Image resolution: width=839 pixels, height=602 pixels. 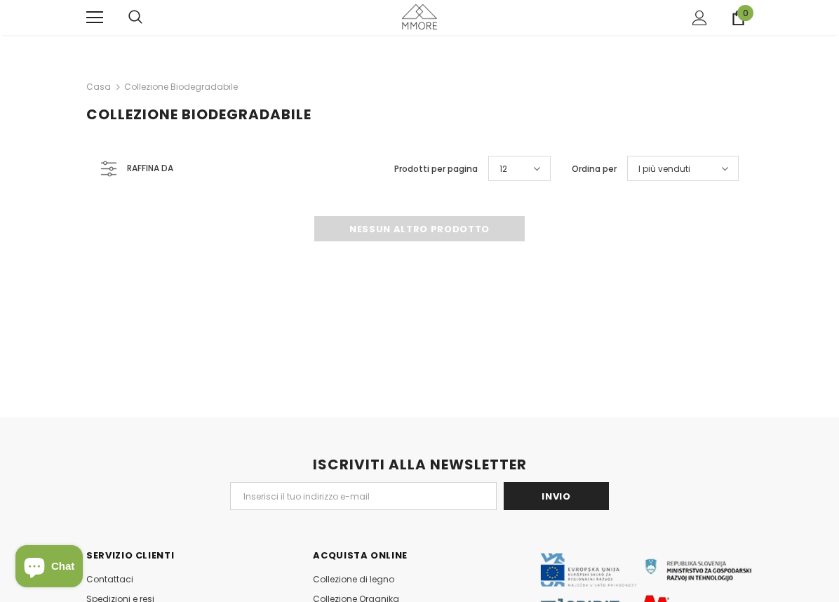 I want to click on a: Casa, so click(x=98, y=87).